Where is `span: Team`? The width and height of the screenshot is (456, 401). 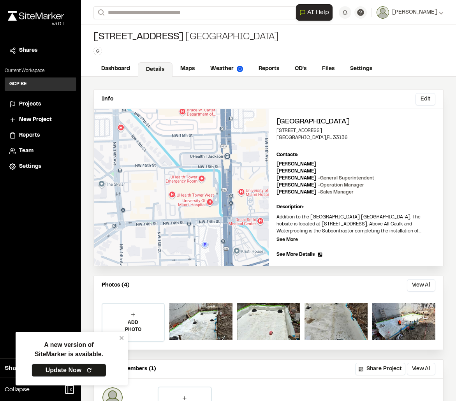
span: Team is located at coordinates (26, 151).